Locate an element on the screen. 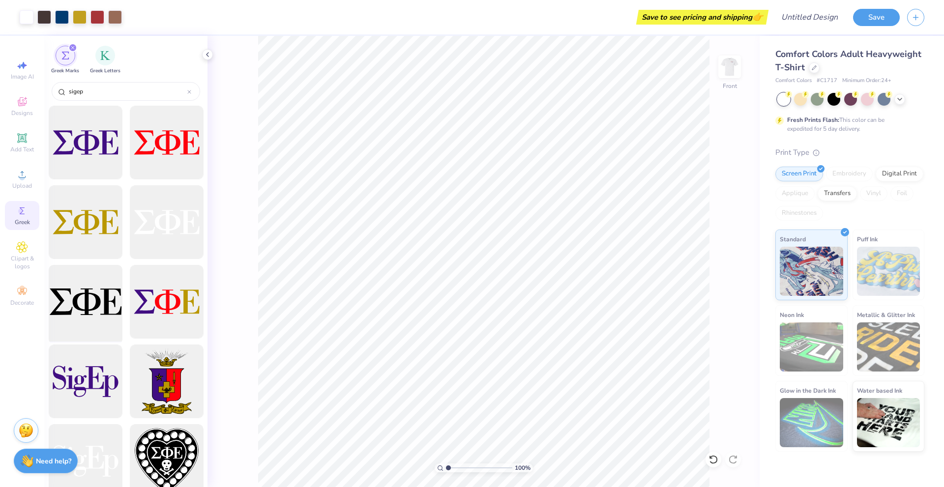  strong: Fresh Prints Flash: is located at coordinates (813, 120).